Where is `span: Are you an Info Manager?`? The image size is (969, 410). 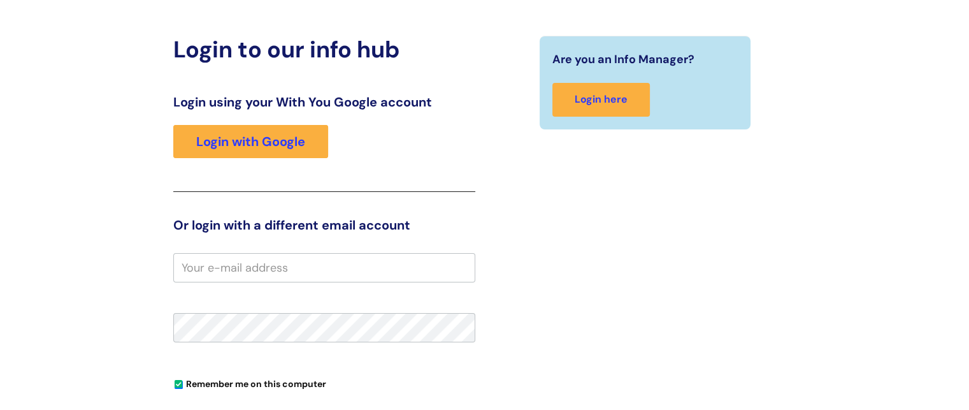
span: Are you an Info Manager? is located at coordinates (623, 59).